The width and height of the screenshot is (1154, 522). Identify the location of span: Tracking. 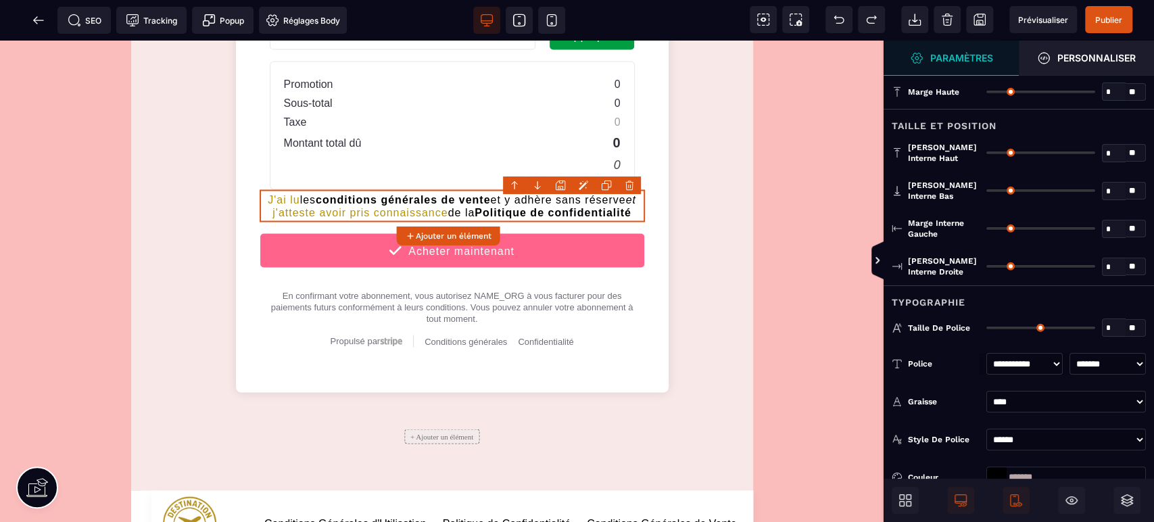
(151, 20).